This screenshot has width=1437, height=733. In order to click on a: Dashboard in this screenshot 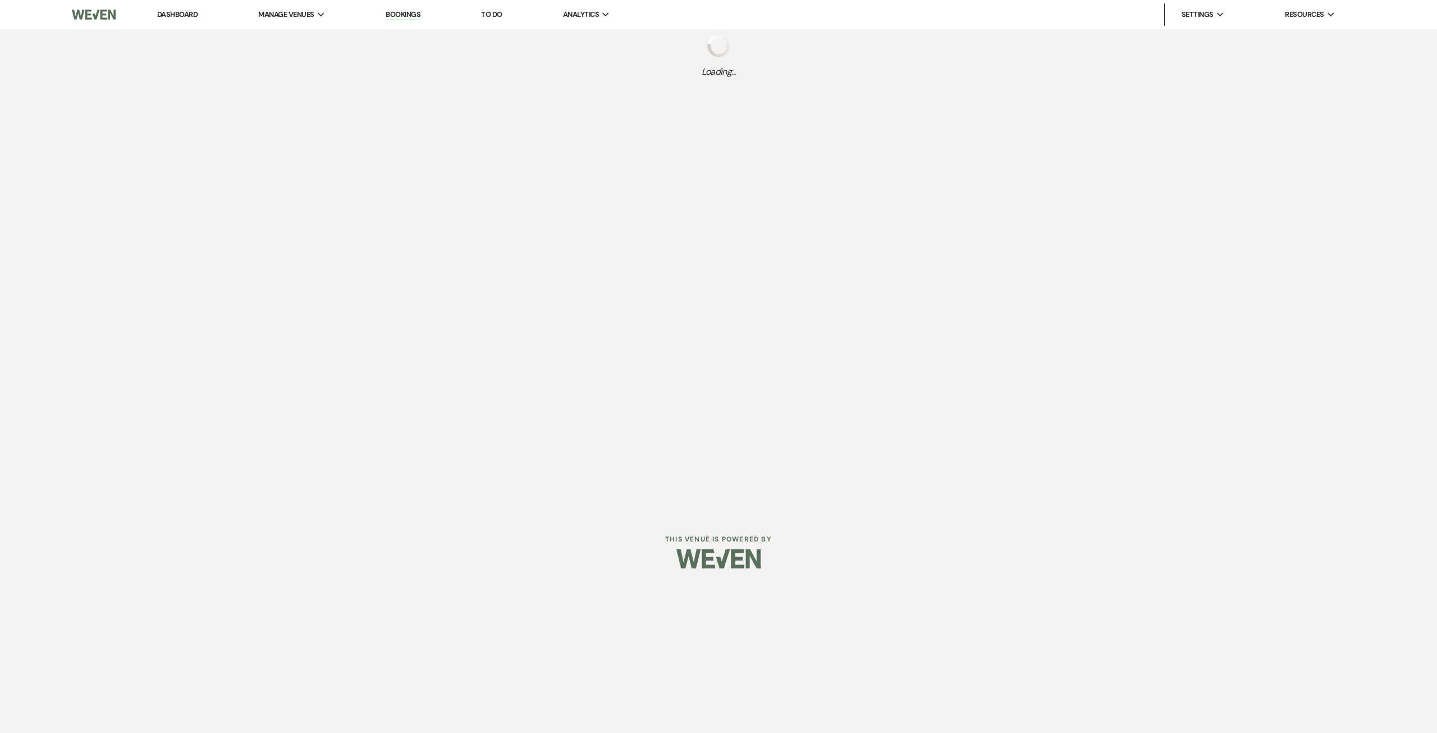, I will do `click(177, 14)`.